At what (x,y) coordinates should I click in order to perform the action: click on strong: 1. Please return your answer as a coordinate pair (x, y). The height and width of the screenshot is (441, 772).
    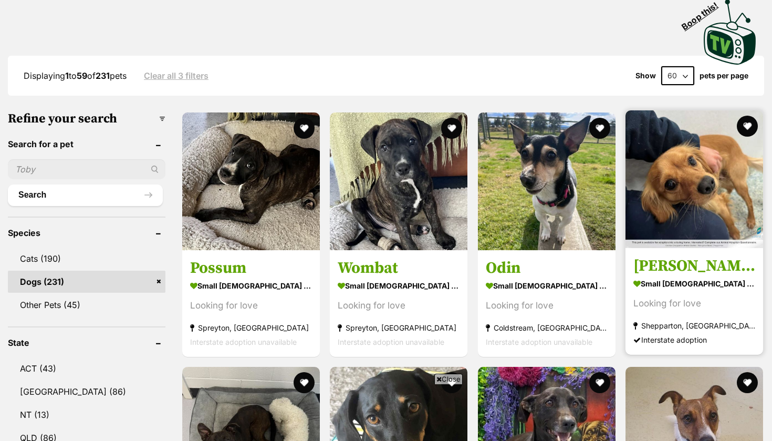
    Looking at the image, I should click on (67, 76).